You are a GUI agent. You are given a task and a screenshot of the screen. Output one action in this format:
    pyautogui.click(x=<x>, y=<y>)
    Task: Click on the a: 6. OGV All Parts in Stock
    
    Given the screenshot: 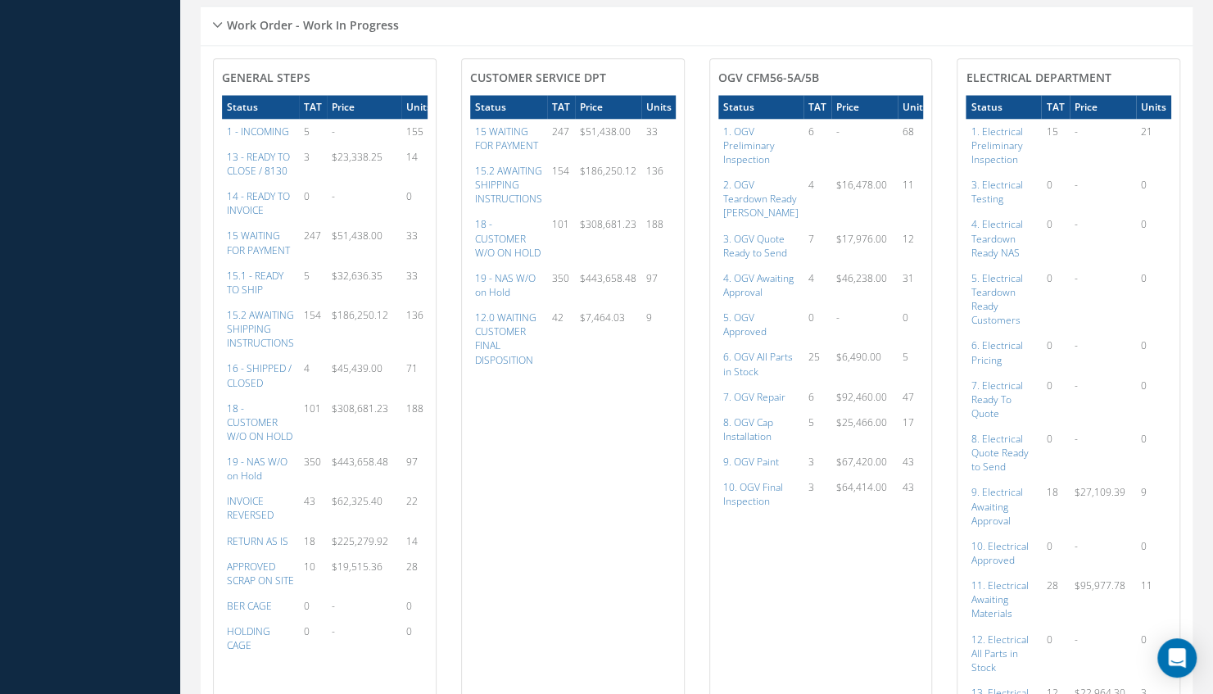 What is the action you would take?
    pyautogui.click(x=758, y=364)
    